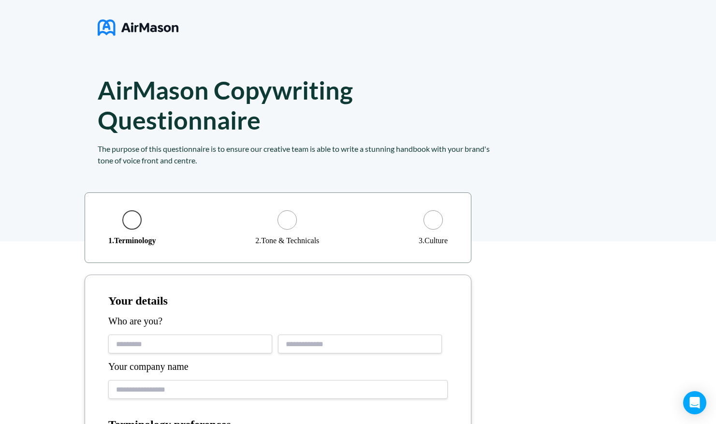  What do you see at coordinates (695, 403) in the screenshot?
I see `div: Open Intercom Messenger` at bounding box center [695, 403].